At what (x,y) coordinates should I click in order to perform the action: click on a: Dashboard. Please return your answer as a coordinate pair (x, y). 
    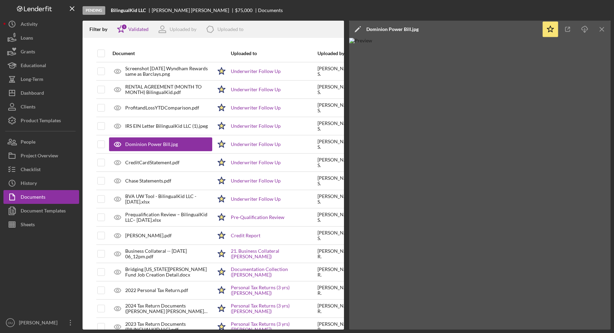
    Looking at the image, I should click on (41, 93).